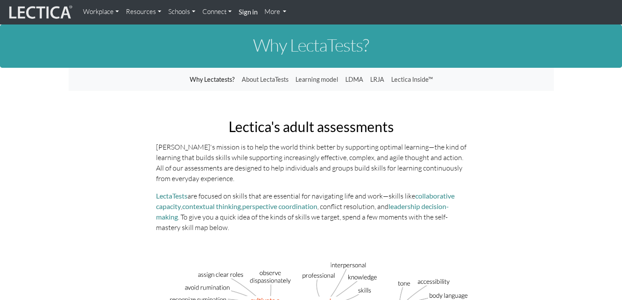 The height and width of the screenshot is (300, 622). Describe the element at coordinates (248, 12) in the screenshot. I see `a: Sign in` at that location.